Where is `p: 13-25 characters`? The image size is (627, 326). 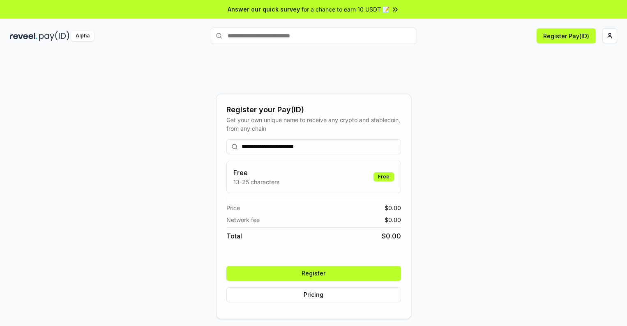
p: 13-25 characters is located at coordinates (256, 182).